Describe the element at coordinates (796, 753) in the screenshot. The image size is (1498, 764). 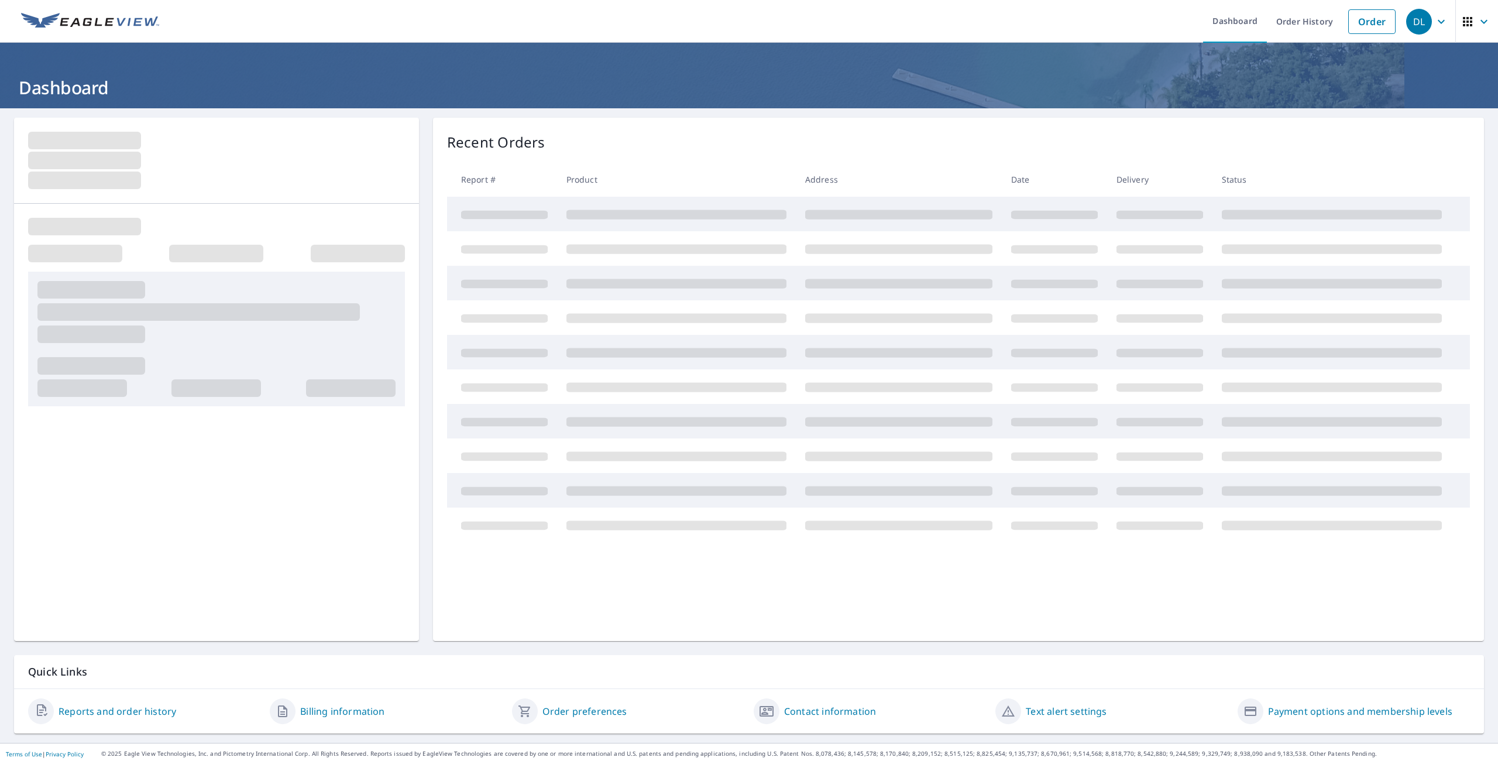
I see `p: © 2025 Eagle View Technologies, Inc. and Pictometry International Corp. All Rights Reserved. Repo...` at that location.